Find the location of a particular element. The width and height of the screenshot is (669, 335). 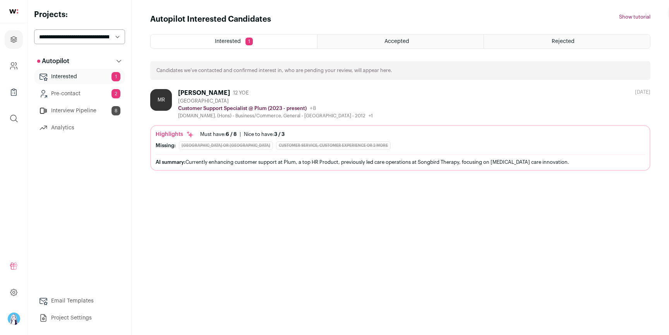

a: Analytics is located at coordinates (79, 128).